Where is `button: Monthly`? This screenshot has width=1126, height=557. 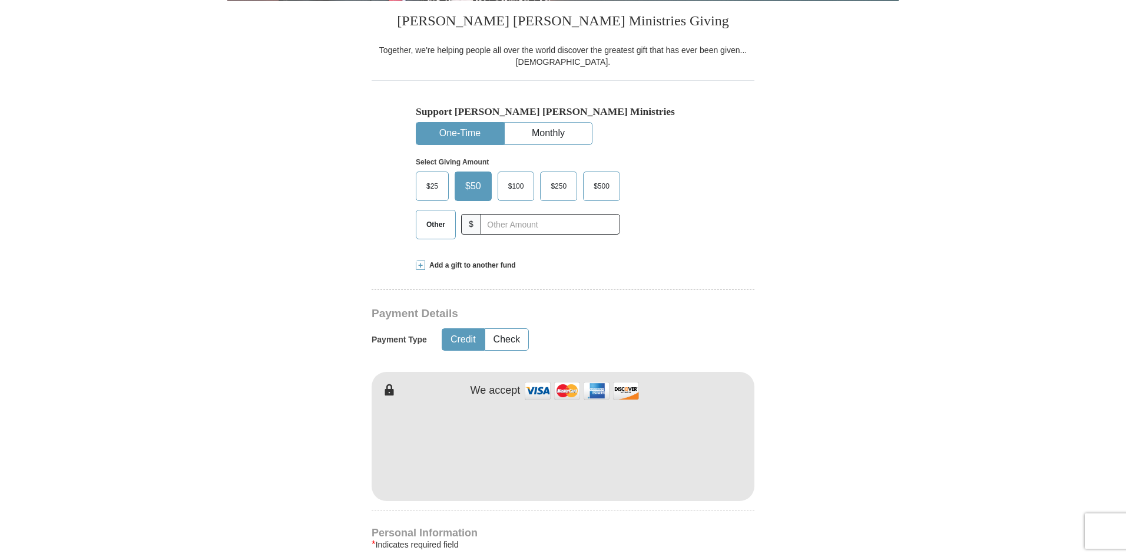 button: Monthly is located at coordinates (548, 133).